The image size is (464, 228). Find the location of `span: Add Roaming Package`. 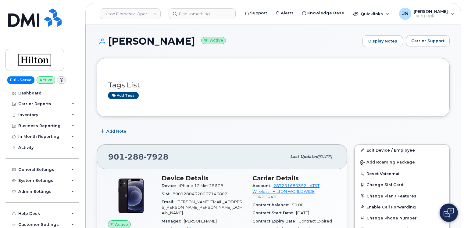

span: Add Roaming Package is located at coordinates (388, 162).